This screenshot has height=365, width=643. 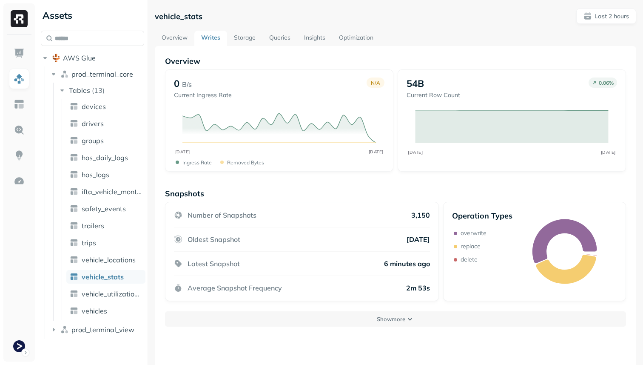 What do you see at coordinates (109, 260) in the screenshot?
I see `span: vehicle_locations` at bounding box center [109, 260].